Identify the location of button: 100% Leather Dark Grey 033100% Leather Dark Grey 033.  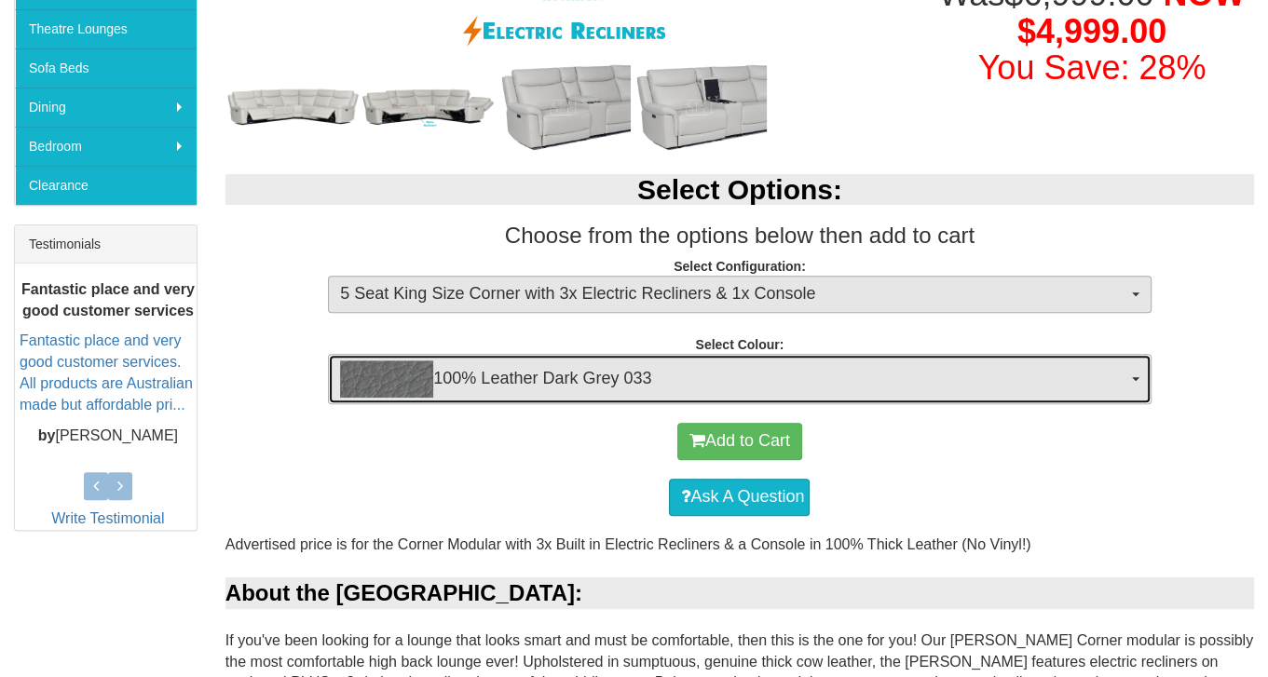
(739, 379).